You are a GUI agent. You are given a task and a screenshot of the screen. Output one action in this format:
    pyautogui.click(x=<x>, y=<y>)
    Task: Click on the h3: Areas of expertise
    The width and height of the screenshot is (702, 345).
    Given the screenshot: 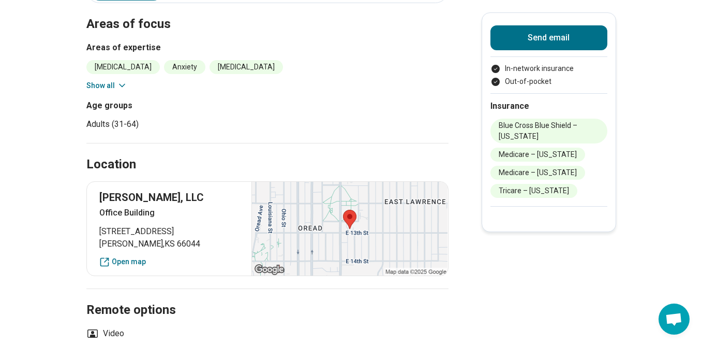 What is the action you would take?
    pyautogui.click(x=268, y=48)
    